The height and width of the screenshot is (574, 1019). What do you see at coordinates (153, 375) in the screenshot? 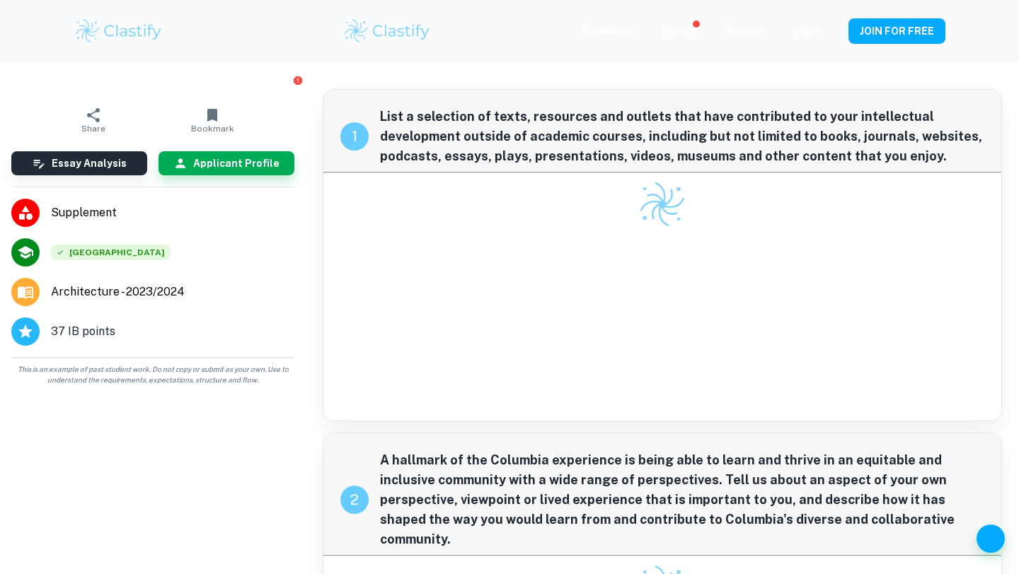
I see `span: This is an example of past student work. Do not copy or submit as your own. Use to understand the...` at bounding box center [153, 375].